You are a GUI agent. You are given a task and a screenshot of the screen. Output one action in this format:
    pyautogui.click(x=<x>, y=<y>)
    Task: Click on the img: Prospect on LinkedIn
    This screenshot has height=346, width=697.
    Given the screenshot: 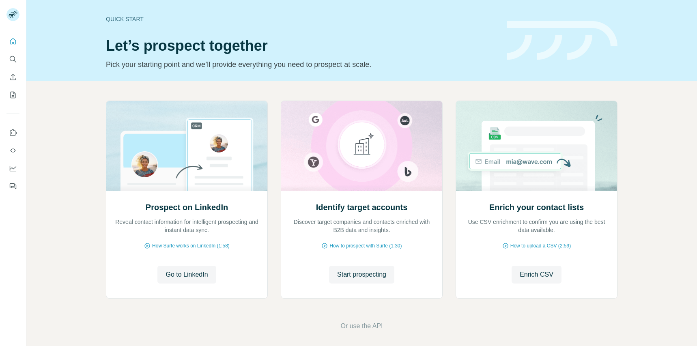 What is the action you would take?
    pyautogui.click(x=187, y=146)
    